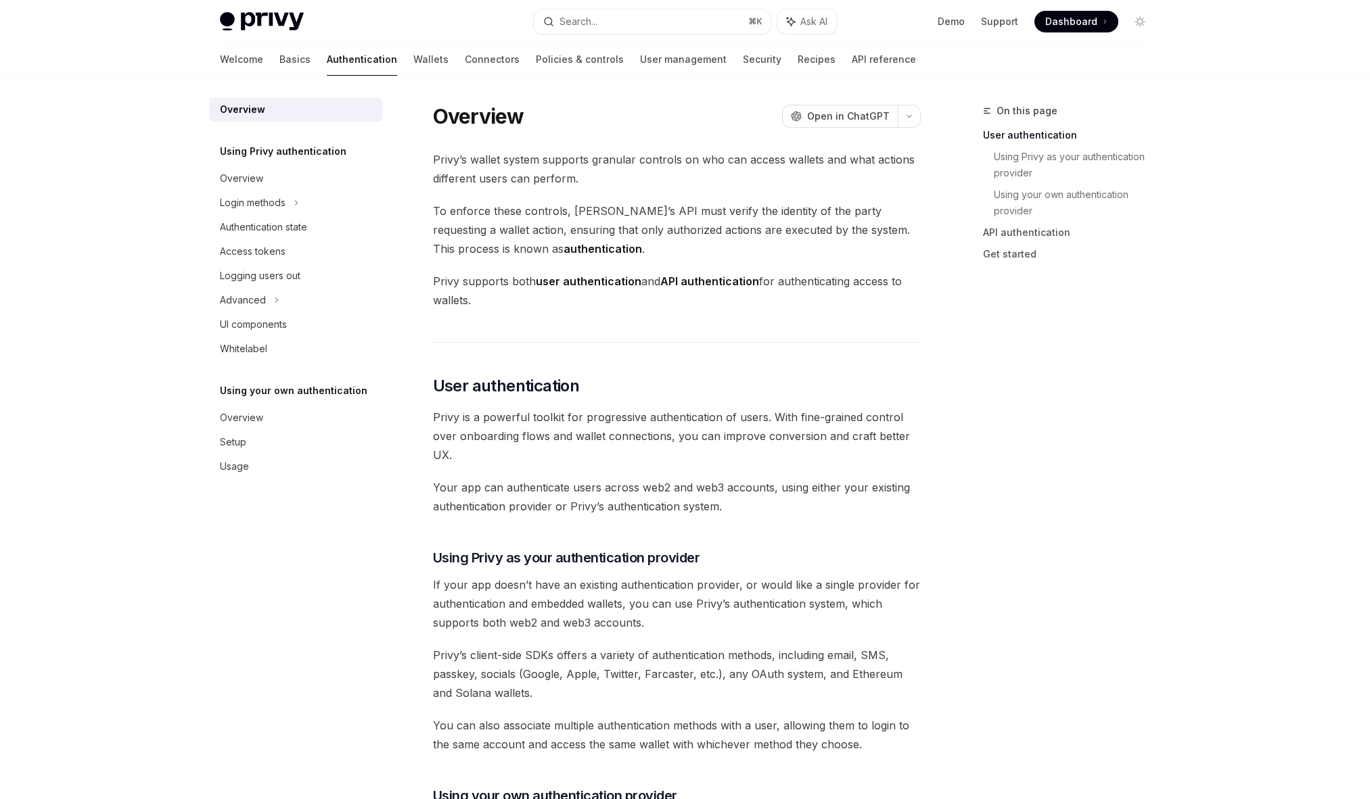 Image resolution: width=1370 pixels, height=799 pixels. I want to click on a: API reference, so click(883, 60).